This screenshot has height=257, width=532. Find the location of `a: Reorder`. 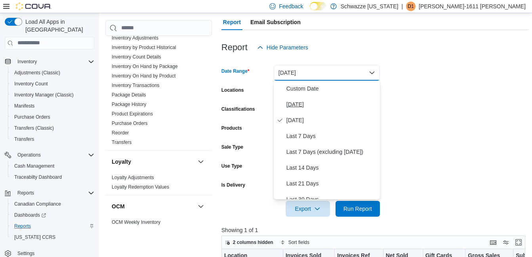

a: Reorder is located at coordinates (120, 133).